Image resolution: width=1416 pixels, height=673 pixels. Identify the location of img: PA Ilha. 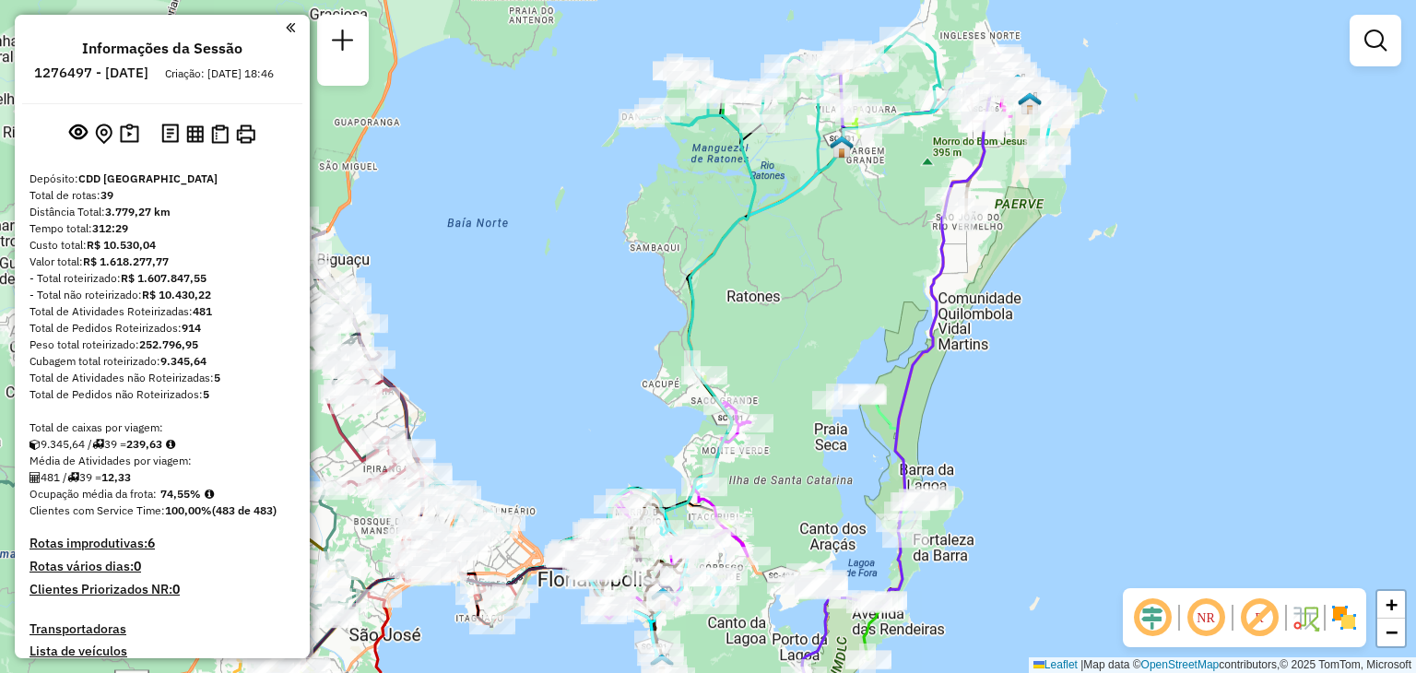
(1018, 85).